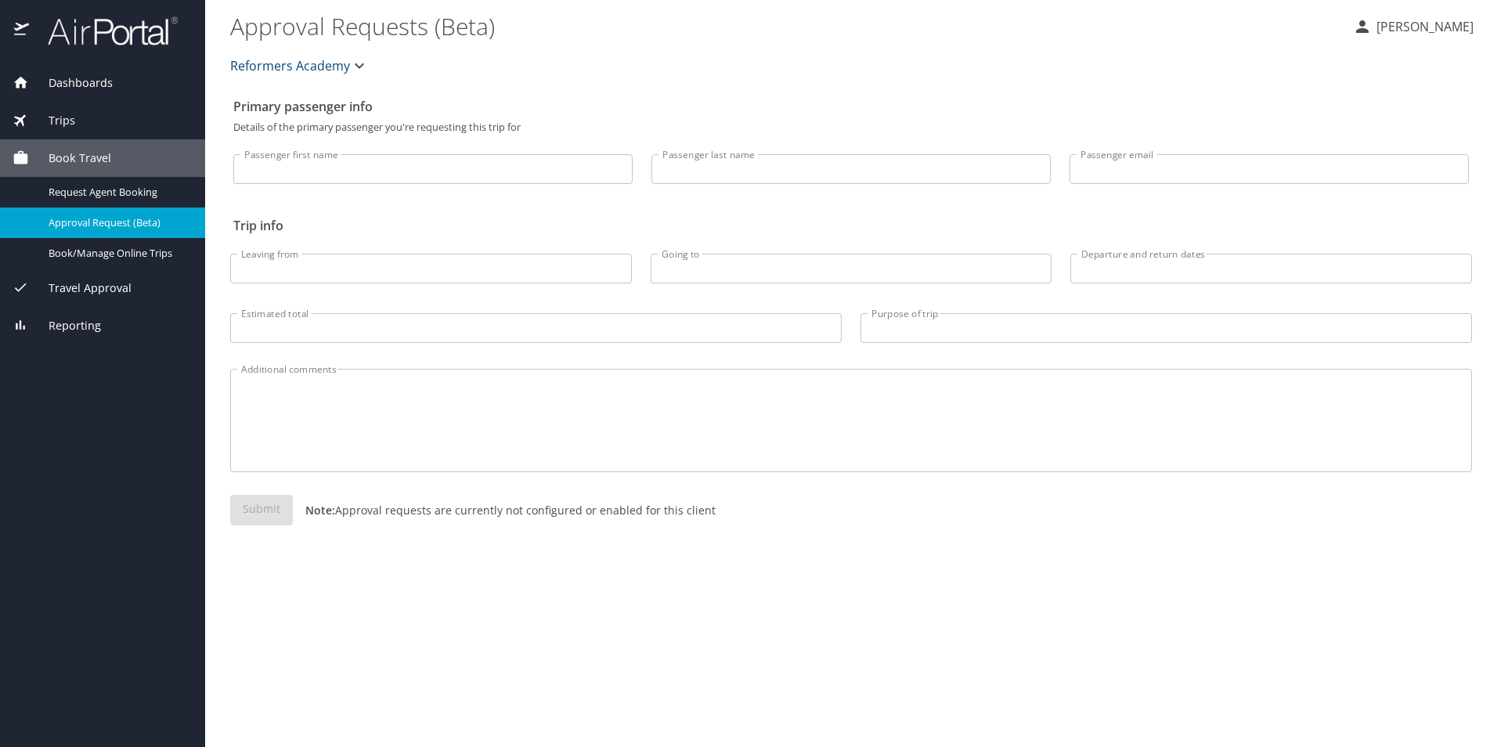 The image size is (1497, 747). Describe the element at coordinates (117, 222) in the screenshot. I see `span: Approval Request (Beta)` at that location.